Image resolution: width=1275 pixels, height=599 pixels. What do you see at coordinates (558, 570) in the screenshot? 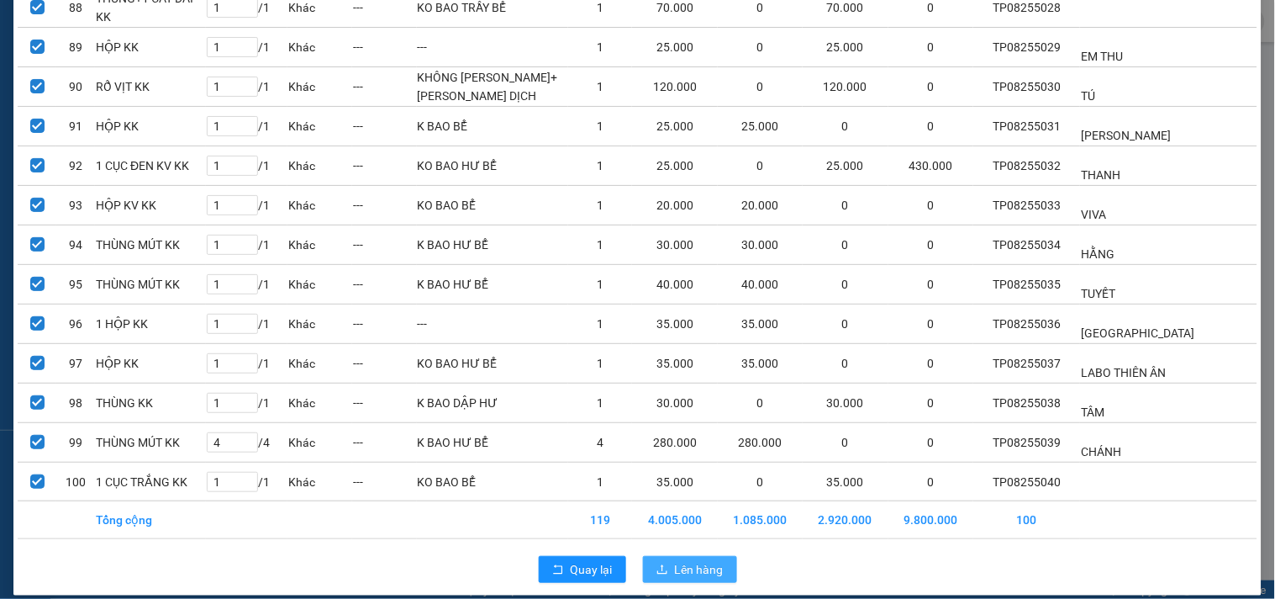
I see `span: rollback` at bounding box center [558, 570].